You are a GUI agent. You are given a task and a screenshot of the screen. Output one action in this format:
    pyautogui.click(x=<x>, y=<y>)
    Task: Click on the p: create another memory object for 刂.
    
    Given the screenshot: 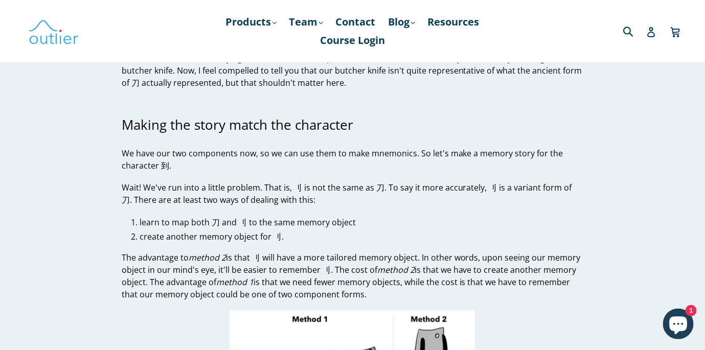 What is the action you would take?
    pyautogui.click(x=361, y=237)
    